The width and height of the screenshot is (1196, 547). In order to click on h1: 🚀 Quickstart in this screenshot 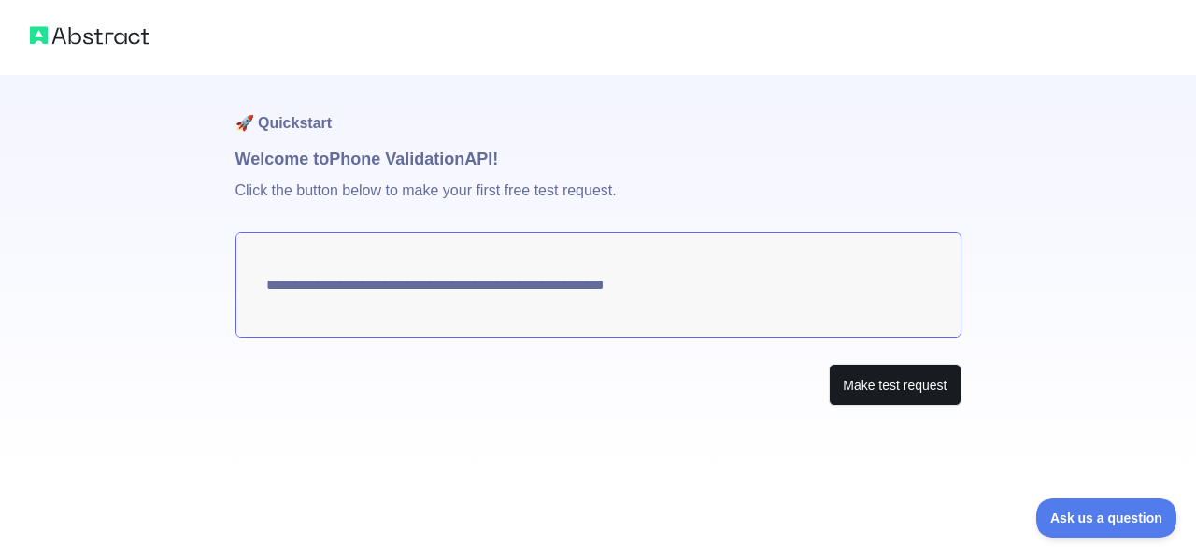, I will do `click(598, 110)`.